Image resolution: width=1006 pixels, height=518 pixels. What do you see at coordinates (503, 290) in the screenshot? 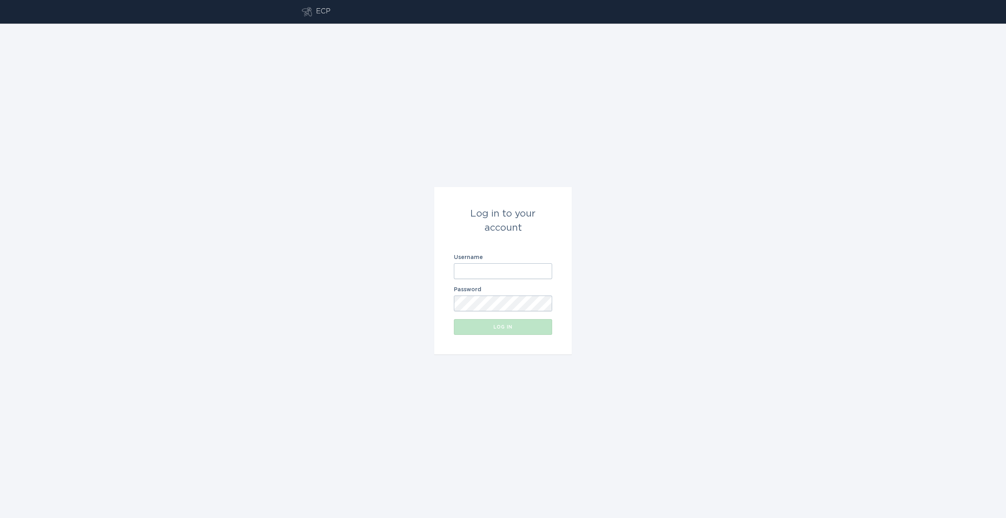
I see `label: Password` at bounding box center [503, 290].